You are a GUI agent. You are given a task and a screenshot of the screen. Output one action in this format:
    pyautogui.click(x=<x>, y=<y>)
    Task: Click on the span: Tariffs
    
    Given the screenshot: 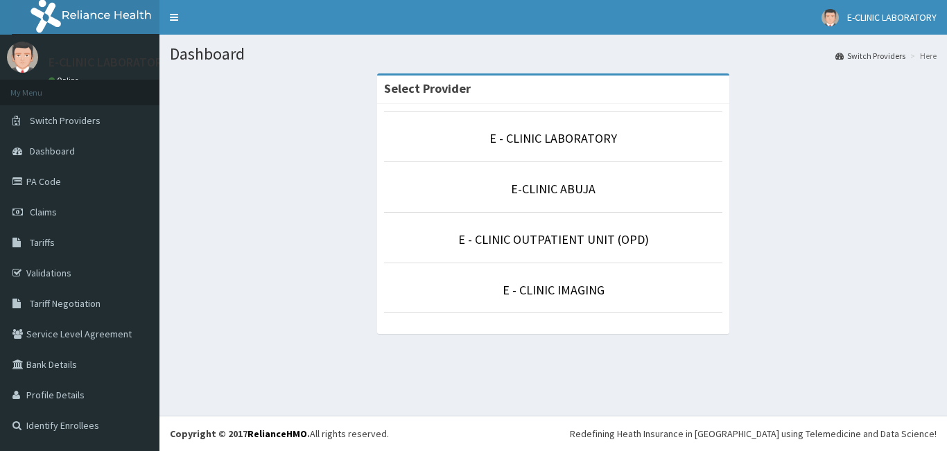 What is the action you would take?
    pyautogui.click(x=42, y=243)
    